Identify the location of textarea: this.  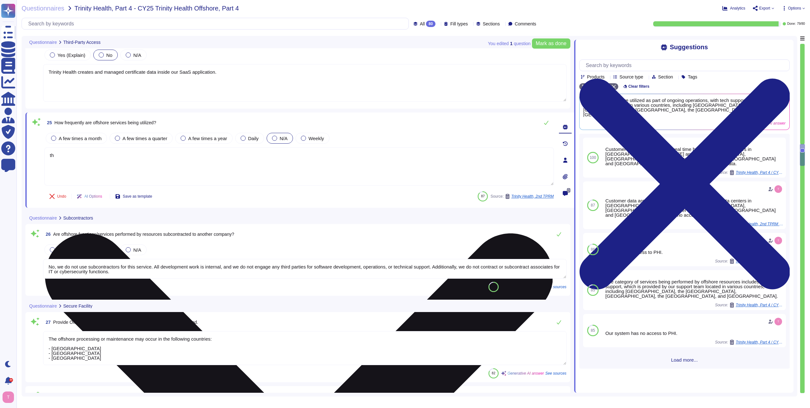
(299, 166).